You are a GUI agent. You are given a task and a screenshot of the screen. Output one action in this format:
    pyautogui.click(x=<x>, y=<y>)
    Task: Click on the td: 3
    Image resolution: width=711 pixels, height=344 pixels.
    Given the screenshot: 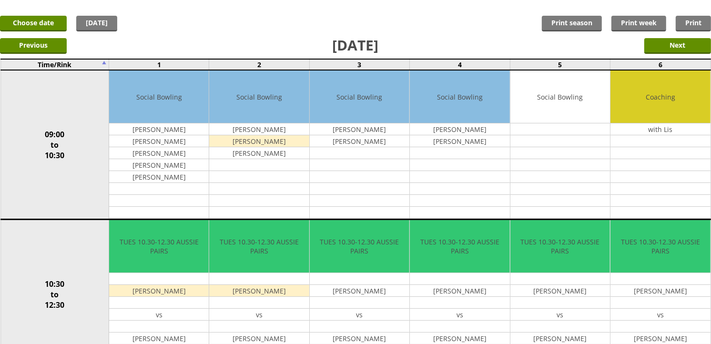 What is the action you would take?
    pyautogui.click(x=359, y=64)
    